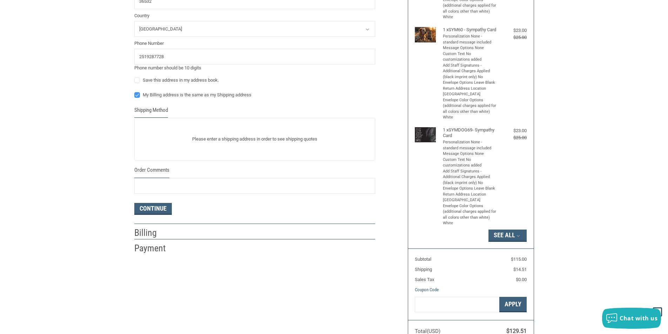 The width and height of the screenshot is (668, 334). What do you see at coordinates (427, 290) in the screenshot?
I see `a: Coupon Code` at bounding box center [427, 290].